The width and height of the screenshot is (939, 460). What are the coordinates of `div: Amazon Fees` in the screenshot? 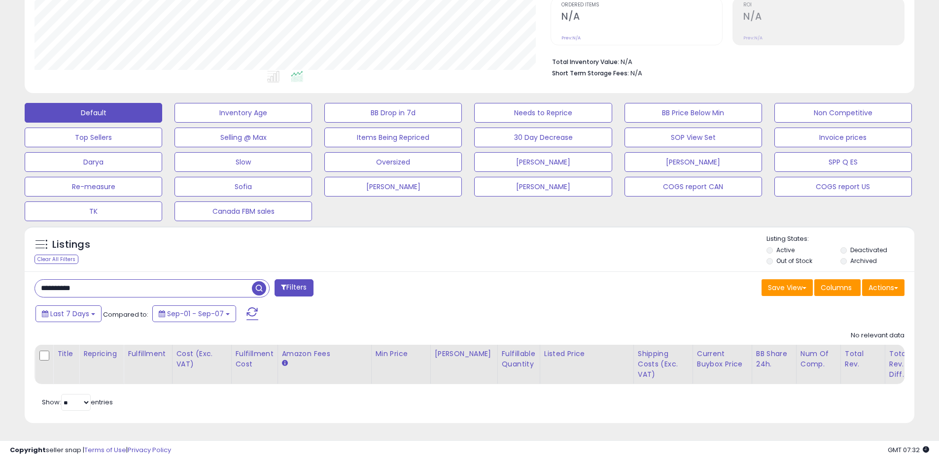 It's located at (324, 354).